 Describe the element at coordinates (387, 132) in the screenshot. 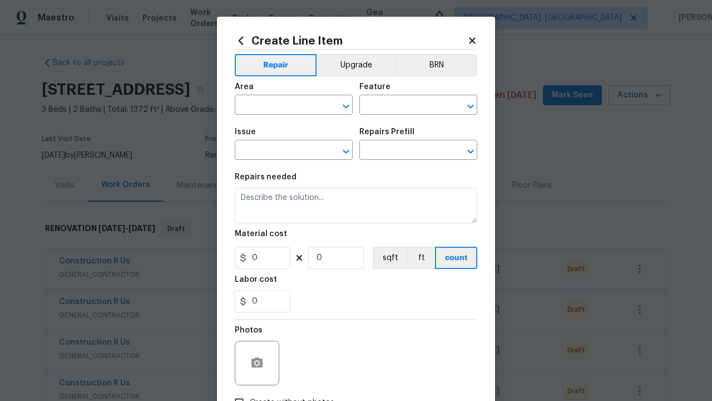

I see `h5: Repairs Prefill` at that location.